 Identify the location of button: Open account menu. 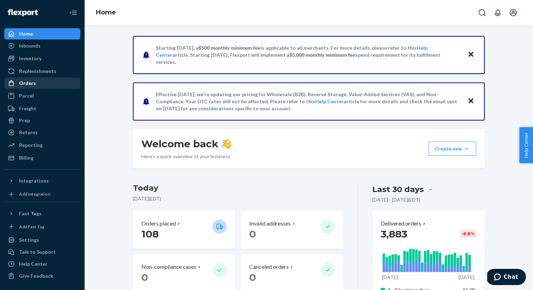
(514, 13).